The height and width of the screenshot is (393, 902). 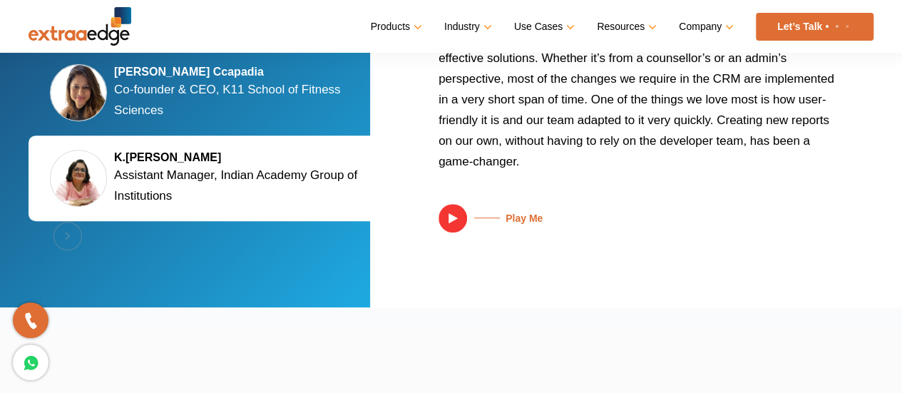 What do you see at coordinates (814, 26) in the screenshot?
I see `a: Let’s Talk` at bounding box center [814, 26].